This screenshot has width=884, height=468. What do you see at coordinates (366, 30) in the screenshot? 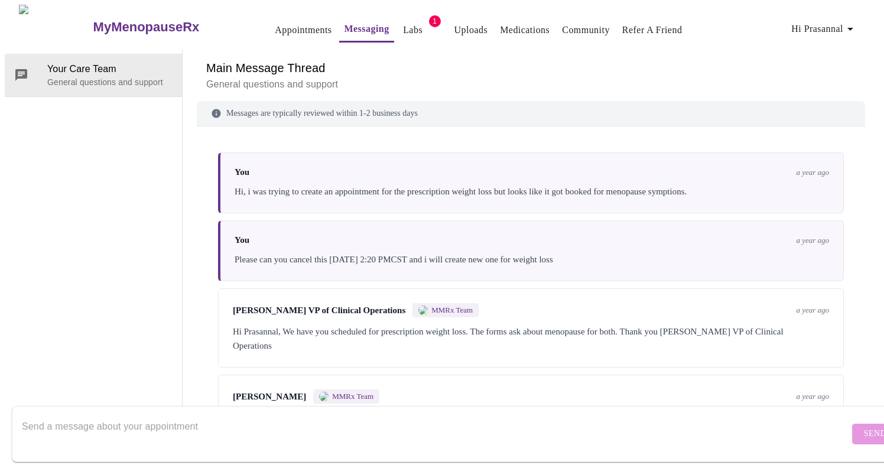
I see `button: Messaging` at bounding box center [366, 30].